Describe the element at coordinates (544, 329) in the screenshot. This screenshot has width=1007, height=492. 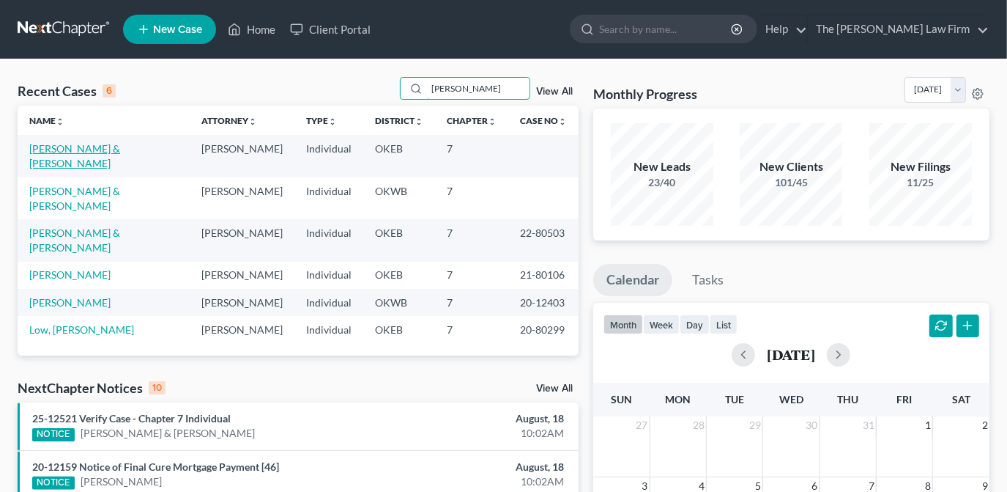
I see `td: 20-80299` at that location.